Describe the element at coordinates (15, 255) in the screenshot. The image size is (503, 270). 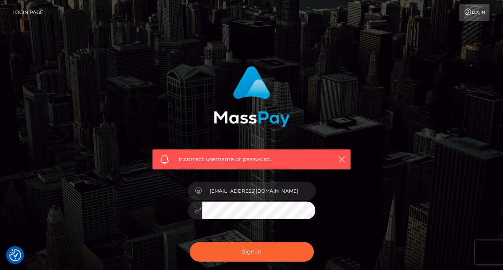
I see `img: Revisit consent button` at that location.